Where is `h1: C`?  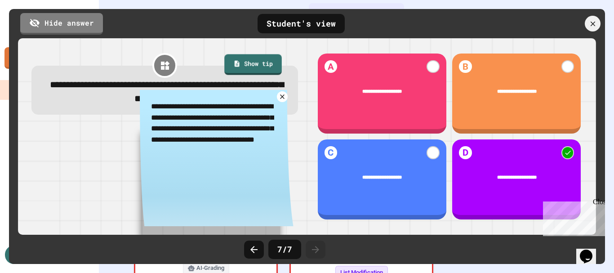 h1: C is located at coordinates (331, 152).